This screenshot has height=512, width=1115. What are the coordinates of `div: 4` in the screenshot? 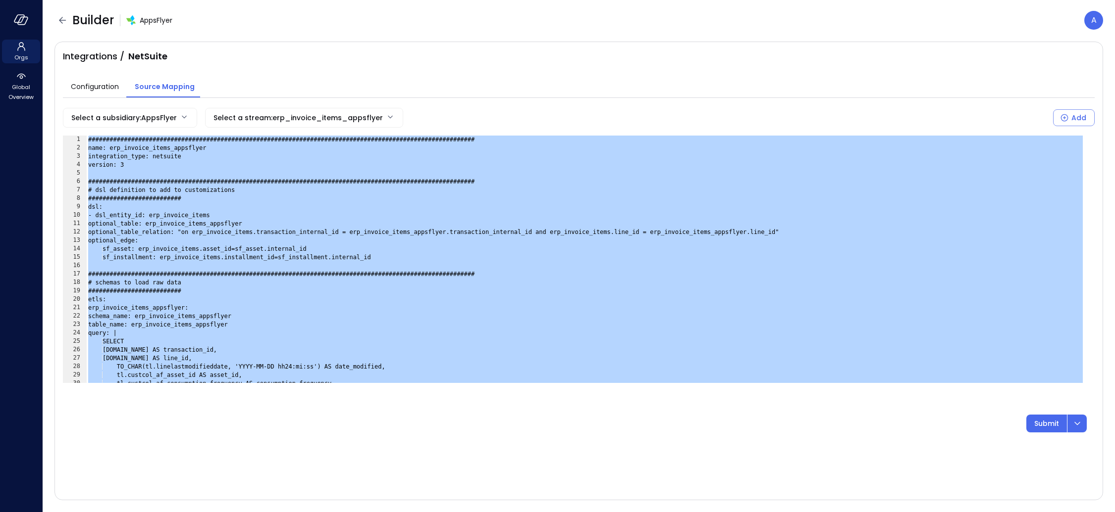 It's located at (75, 165).